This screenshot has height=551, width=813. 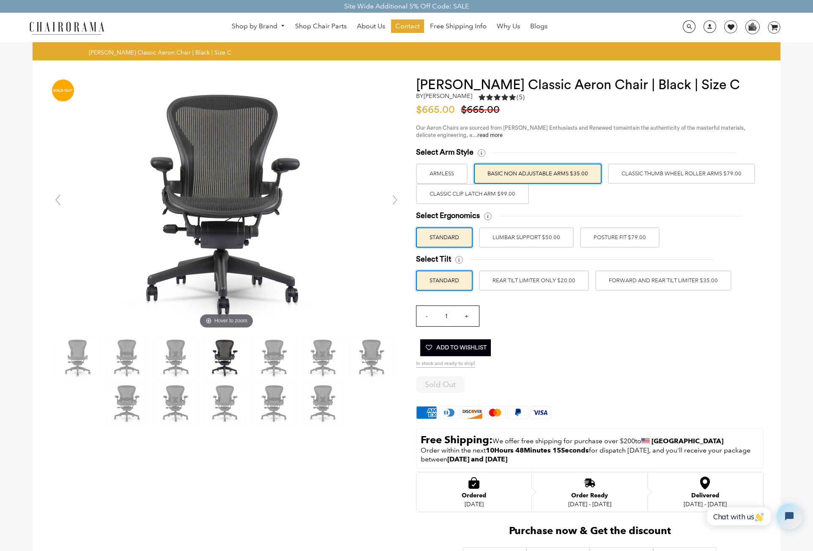 I want to click on label: LUMBAR SUPPORT $50.00, so click(x=526, y=238).